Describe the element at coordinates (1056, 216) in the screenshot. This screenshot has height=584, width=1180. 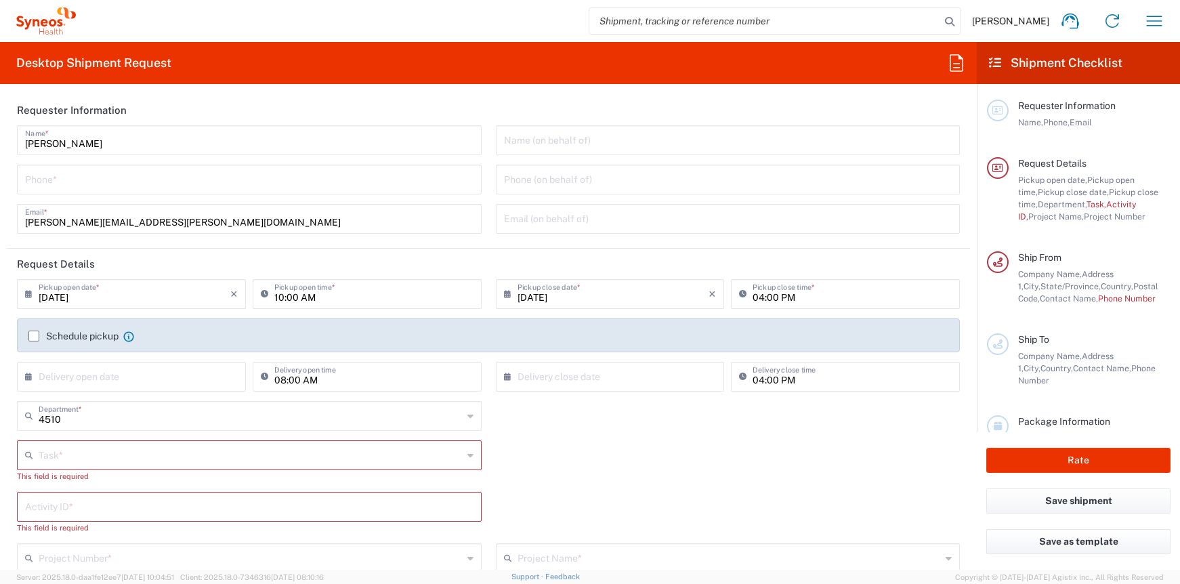
I see `span: Project Name,` at that location.